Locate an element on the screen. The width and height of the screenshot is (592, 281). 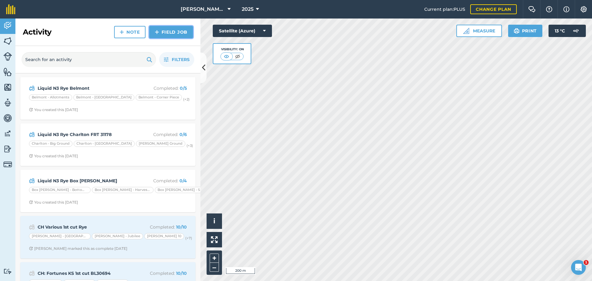
div: Charlton - Big Ground is located at coordinates (51, 144).